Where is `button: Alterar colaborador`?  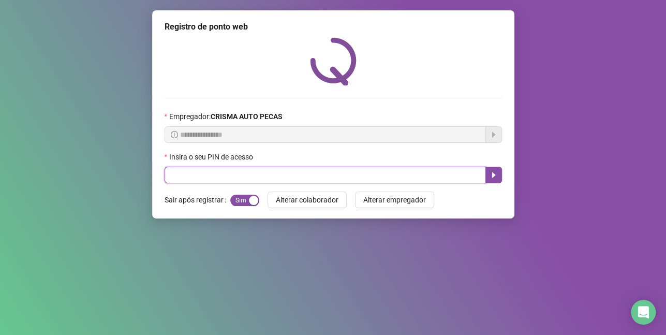
button: Alterar colaborador is located at coordinates (307, 200).